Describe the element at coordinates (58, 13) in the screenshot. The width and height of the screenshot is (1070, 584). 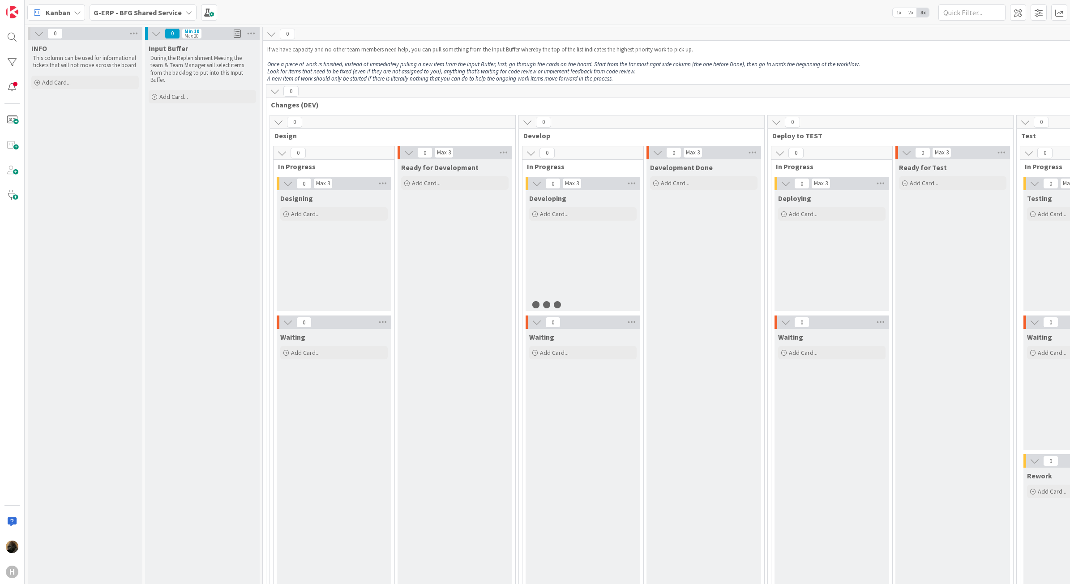
I see `span: Kanban` at that location.